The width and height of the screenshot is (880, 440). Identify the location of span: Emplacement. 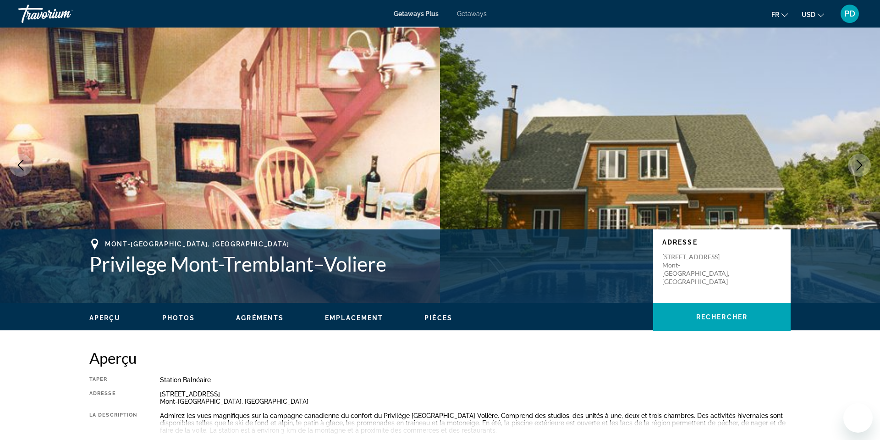
(354, 318).